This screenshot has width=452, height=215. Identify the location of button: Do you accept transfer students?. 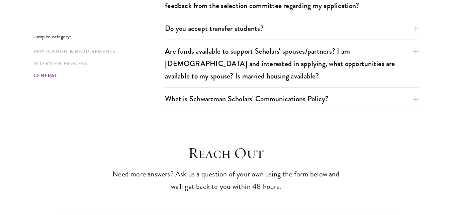
(292, 28).